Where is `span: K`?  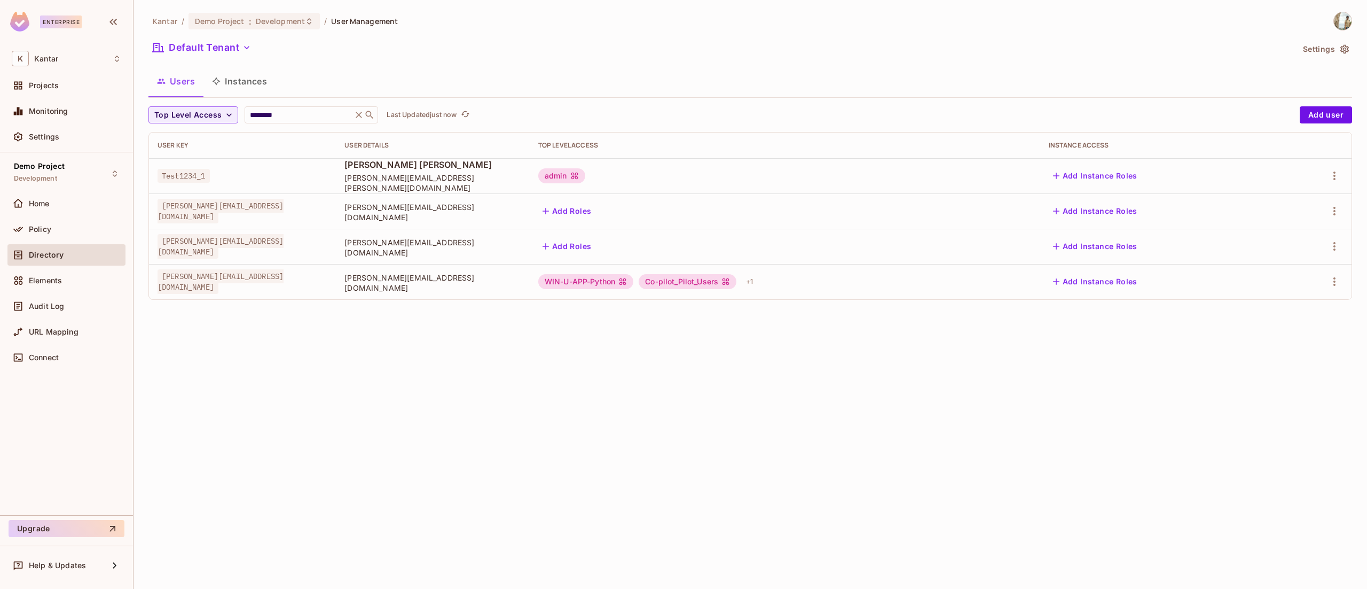 span: K is located at coordinates (20, 58).